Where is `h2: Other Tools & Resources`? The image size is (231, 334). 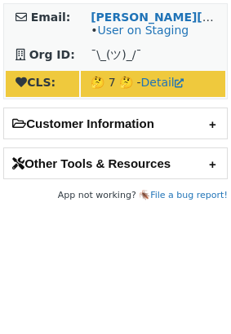
h2: Other Tools & Resources is located at coordinates (115, 163).